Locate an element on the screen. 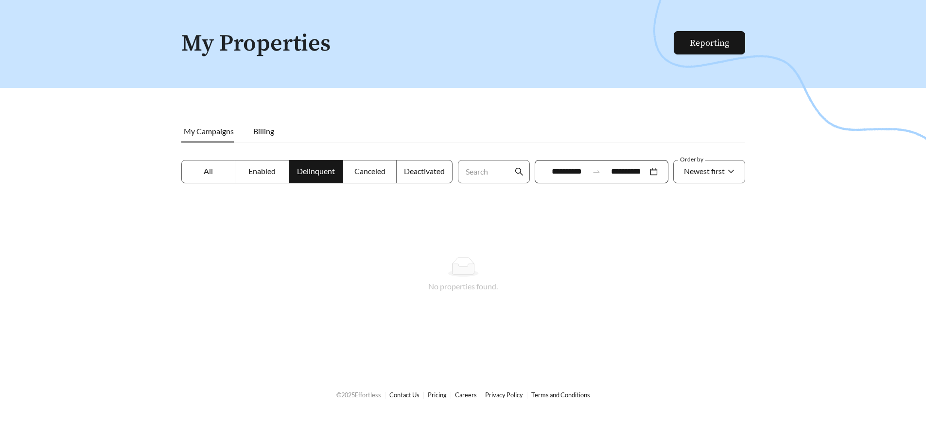  span: Deactivated is located at coordinates (424, 171).